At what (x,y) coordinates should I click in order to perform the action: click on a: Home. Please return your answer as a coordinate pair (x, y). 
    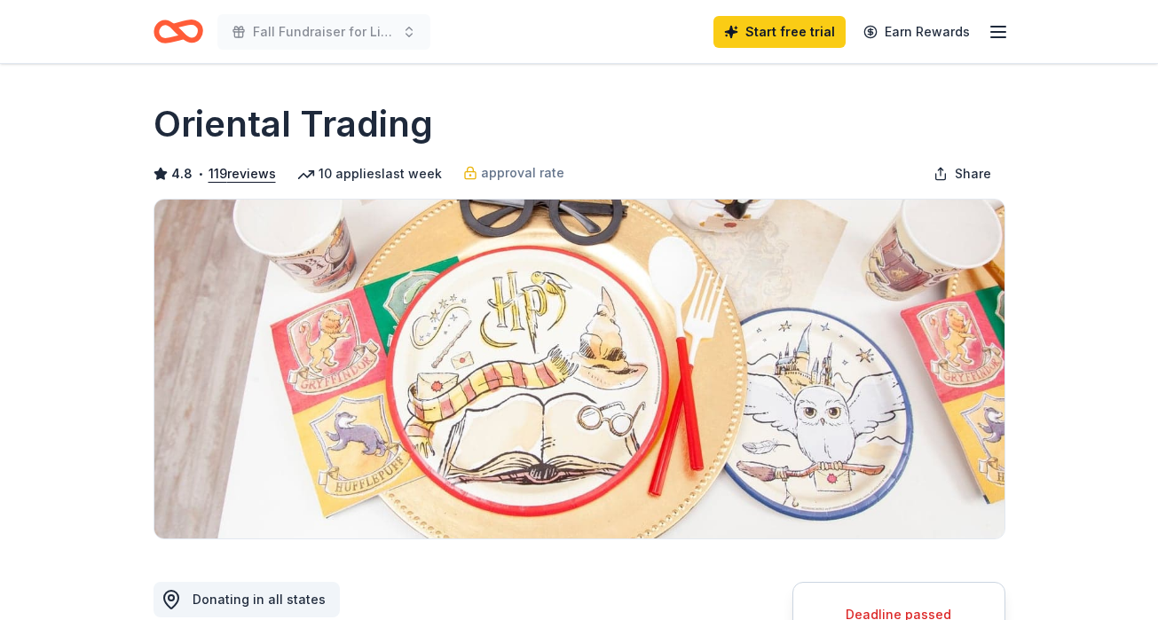
    Looking at the image, I should click on (178, 31).